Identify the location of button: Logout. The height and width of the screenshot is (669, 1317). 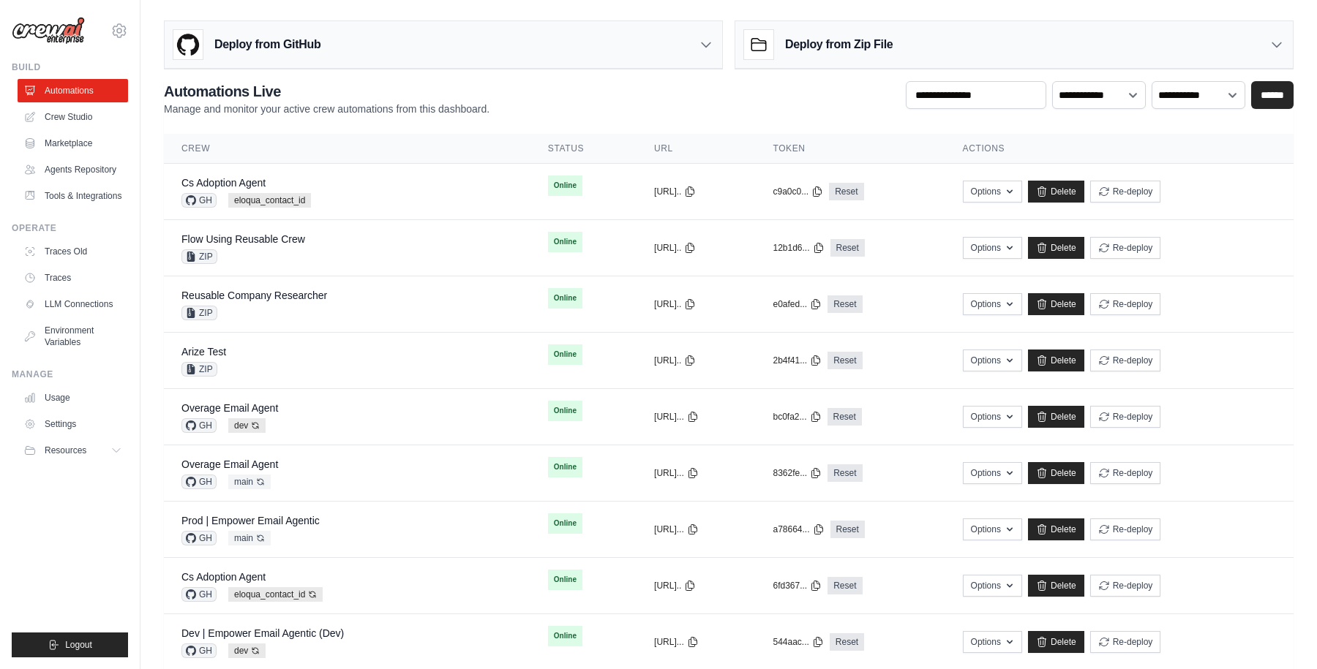
(69, 645).